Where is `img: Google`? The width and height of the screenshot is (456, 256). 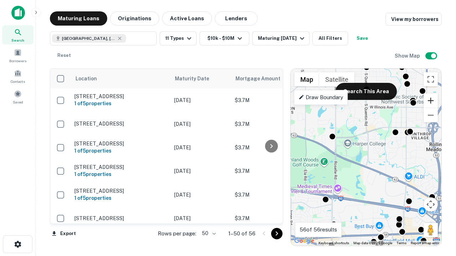
img: Google is located at coordinates (304, 241).